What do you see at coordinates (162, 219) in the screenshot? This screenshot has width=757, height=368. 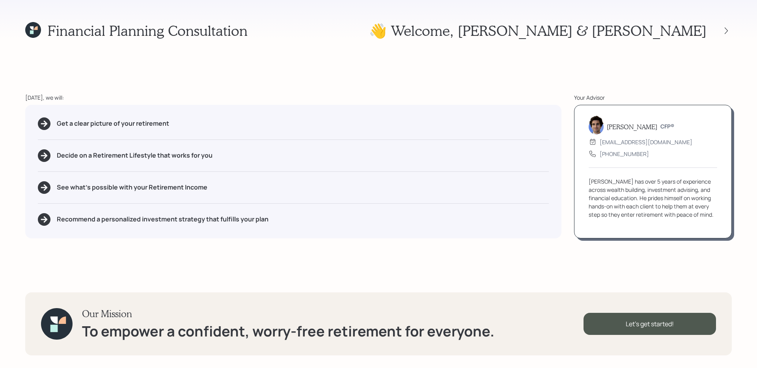 I see `h5: Recommend a personalized investment strategy that fulfills your plan` at bounding box center [162, 219].